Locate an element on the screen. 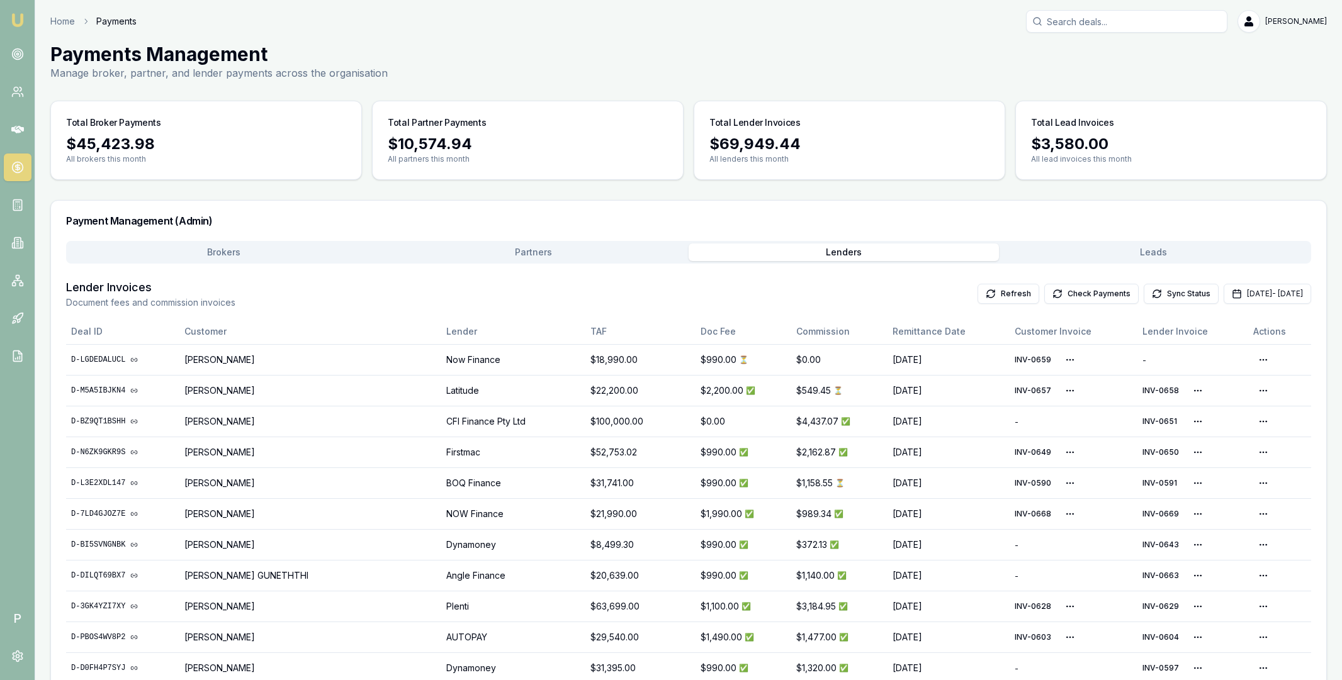  div: $100,000.00 is located at coordinates (640, 422).